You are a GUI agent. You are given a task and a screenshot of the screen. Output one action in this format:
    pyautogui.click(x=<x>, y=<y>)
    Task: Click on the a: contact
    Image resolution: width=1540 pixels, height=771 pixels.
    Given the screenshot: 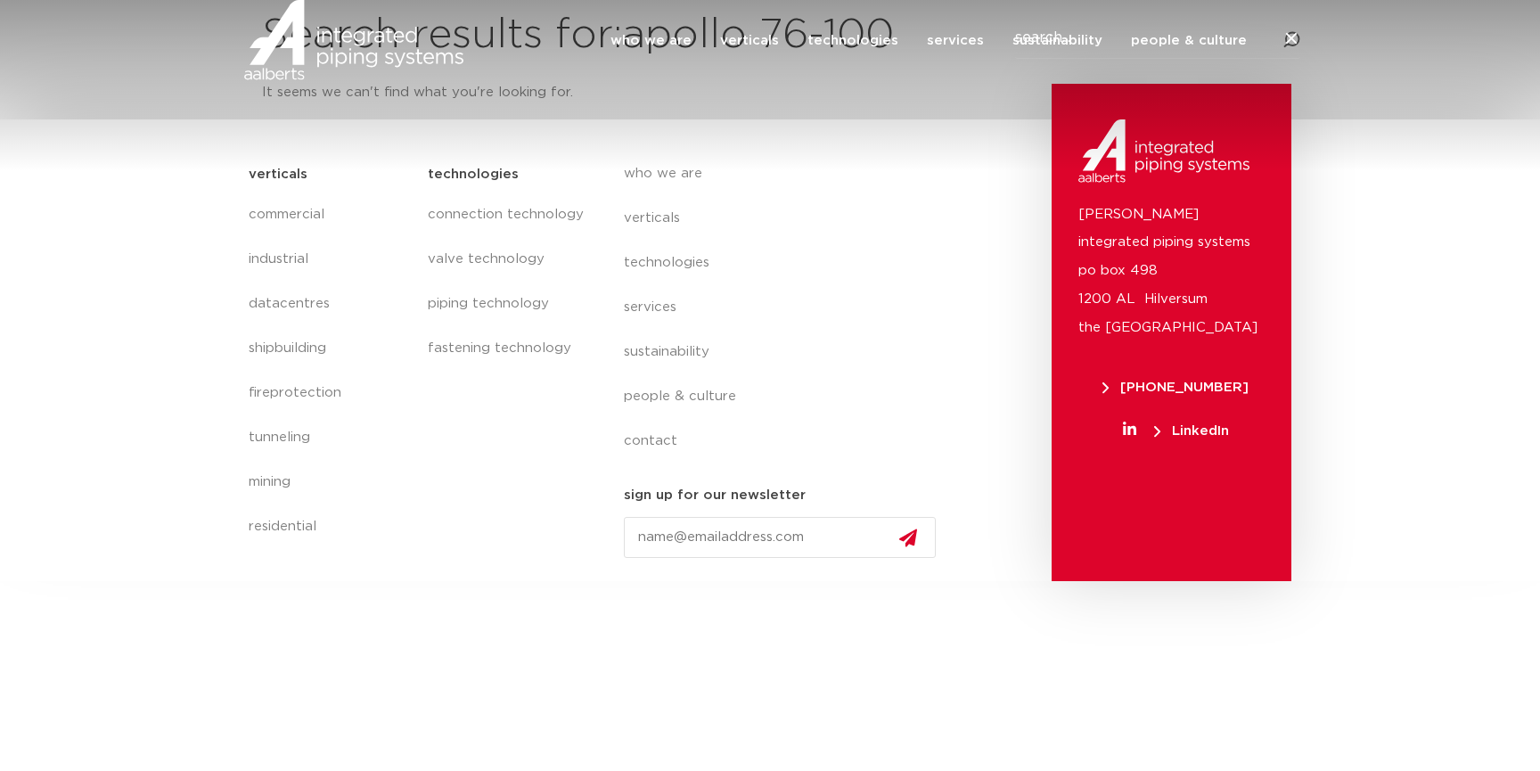 What is the action you would take?
    pyautogui.click(x=787, y=441)
    